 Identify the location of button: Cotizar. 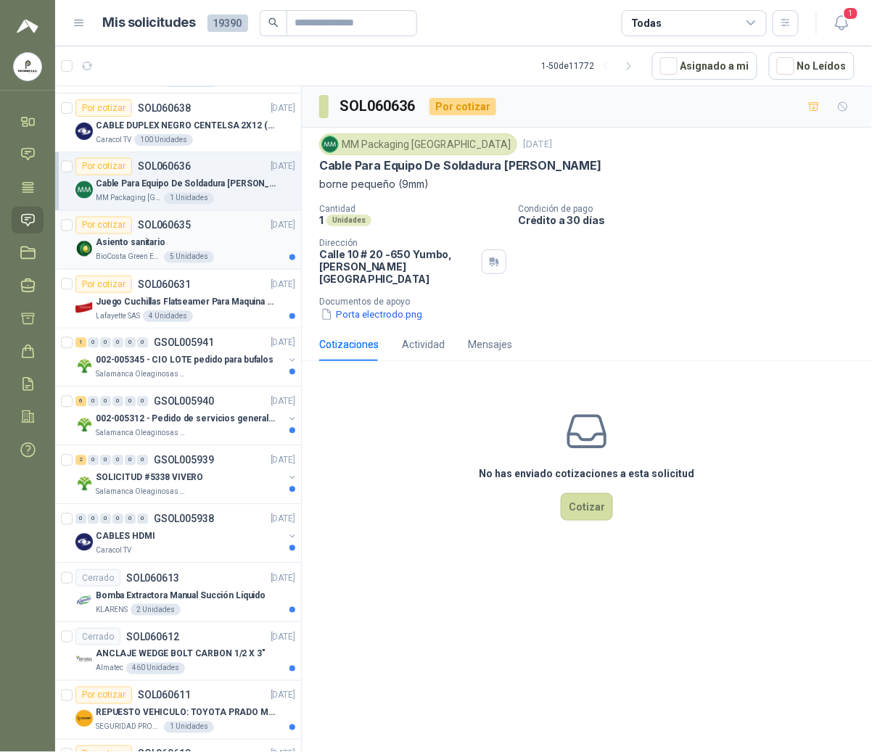
(587, 507).